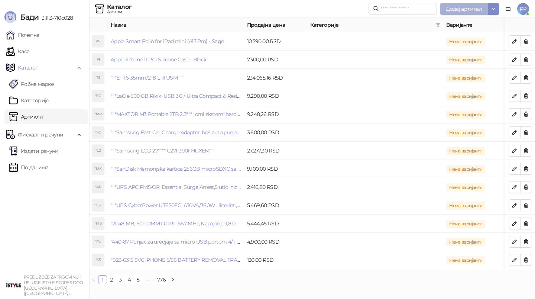 The width and height of the screenshot is (535, 299). I want to click on span: Категорије, so click(371, 25).